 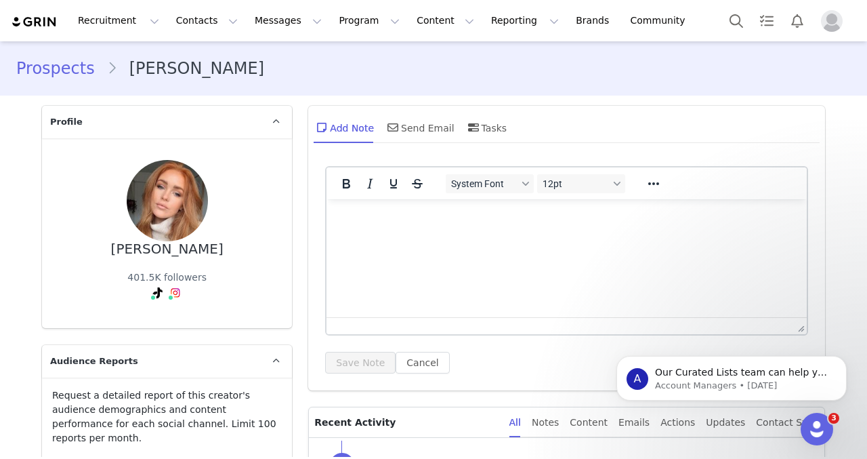 What do you see at coordinates (787, 422) in the screenshot?
I see `div: Contact Sync` at bounding box center [787, 422].